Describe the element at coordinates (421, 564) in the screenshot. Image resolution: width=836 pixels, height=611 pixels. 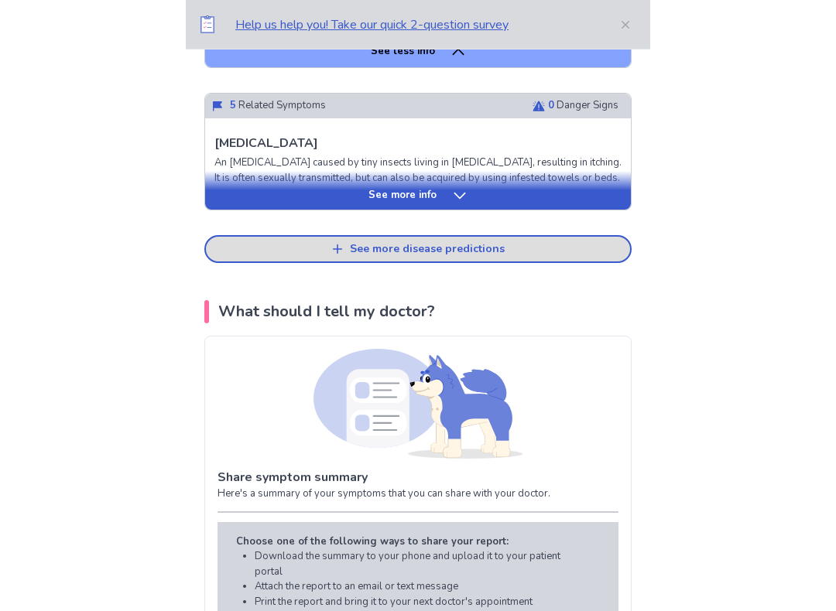
I see `li: Download the summary to your phone and upload it to your patient portal` at that location.